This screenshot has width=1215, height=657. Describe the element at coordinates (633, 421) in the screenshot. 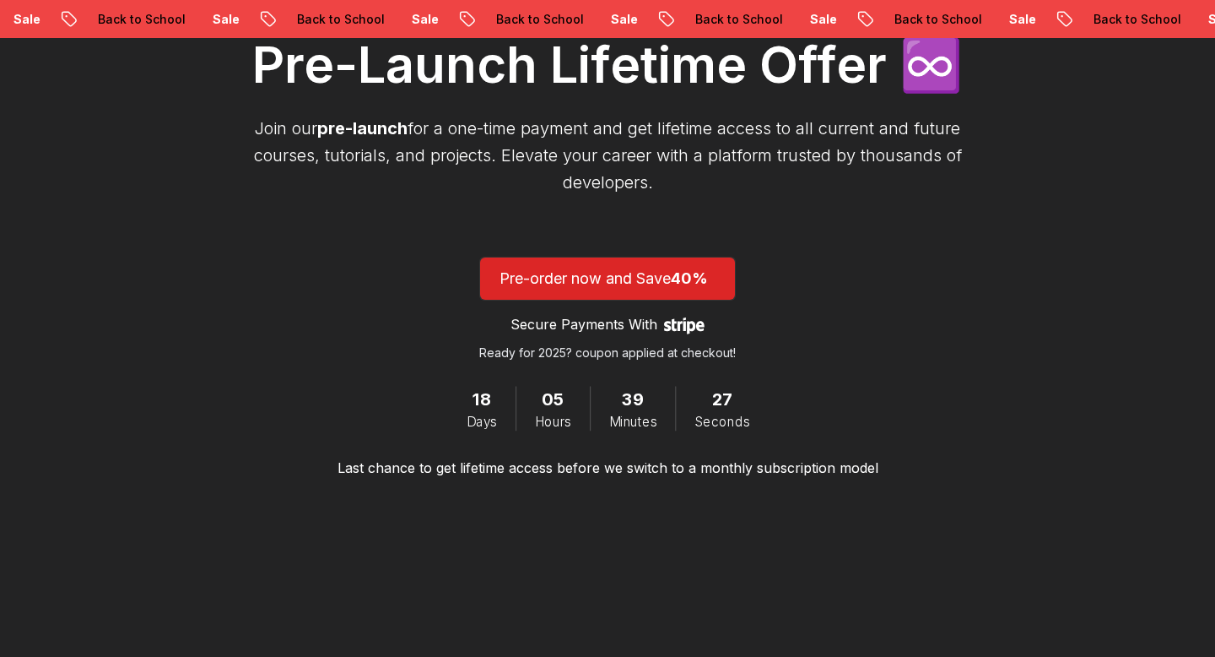

I see `span: Minutes` at that location.